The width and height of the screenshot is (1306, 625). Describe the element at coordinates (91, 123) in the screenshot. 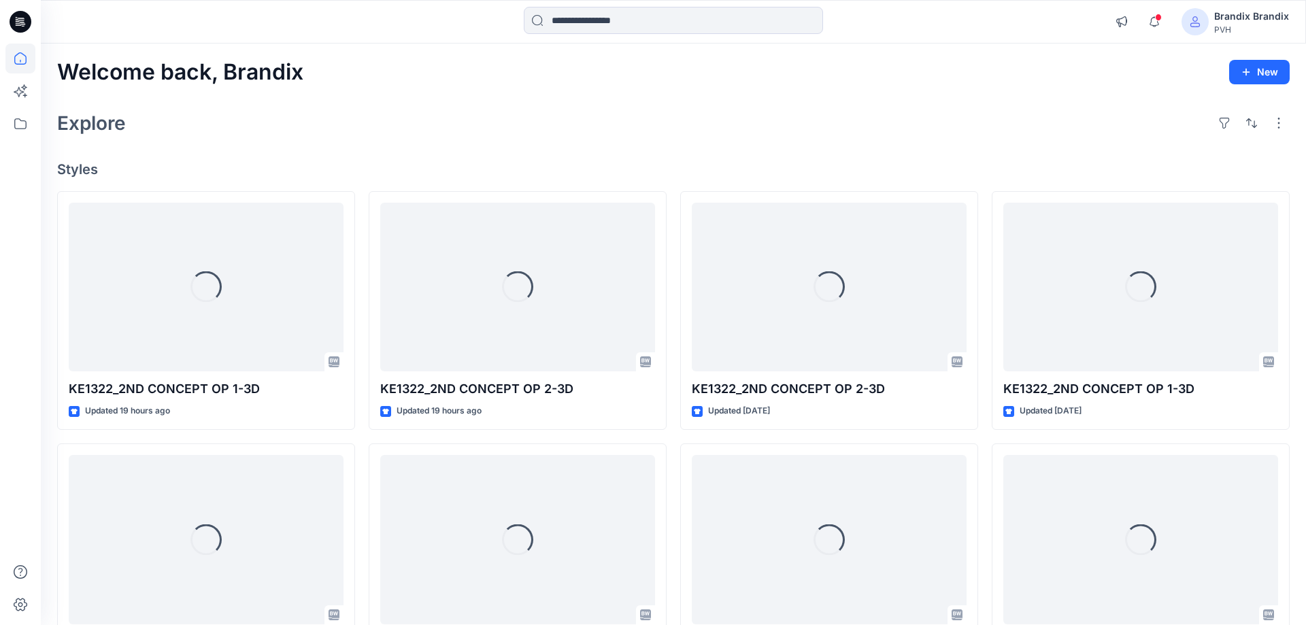

I see `h2: Explore` at that location.